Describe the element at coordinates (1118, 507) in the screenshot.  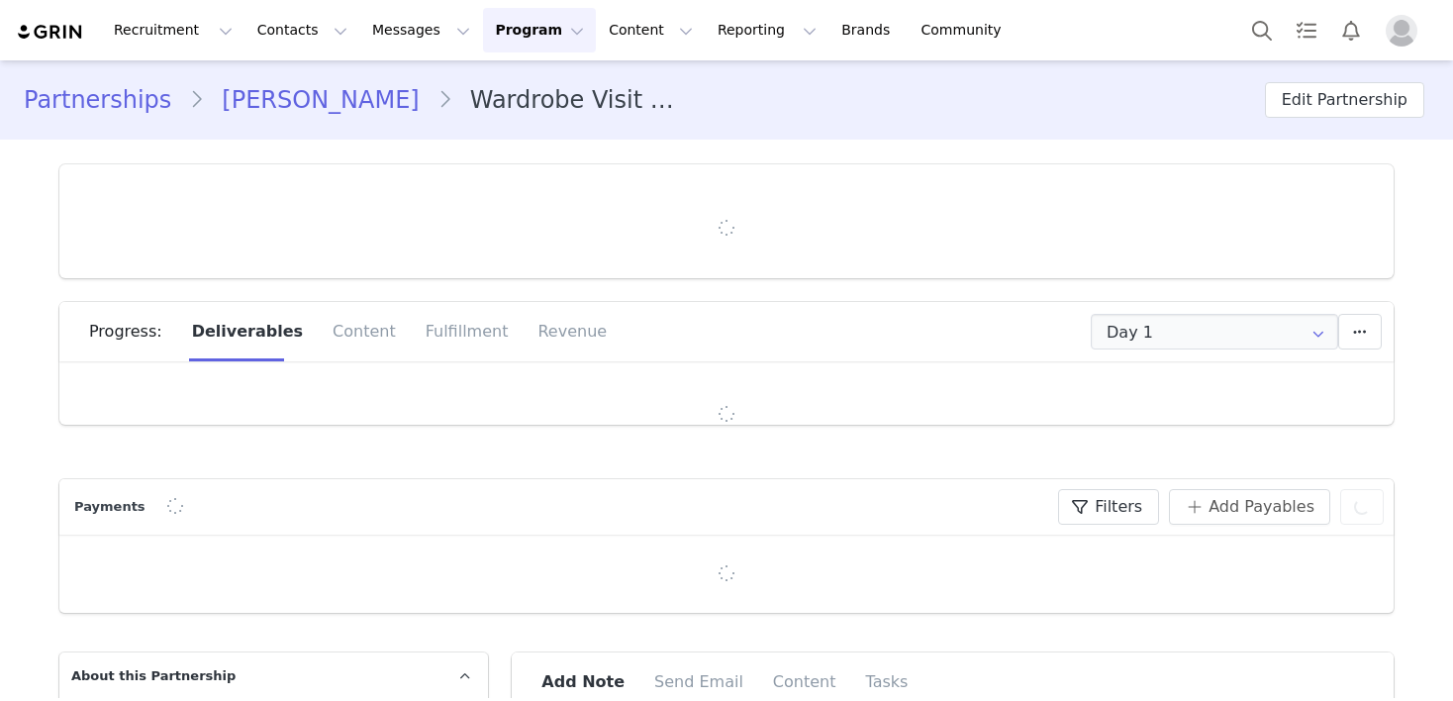
I see `span: Filters` at that location.